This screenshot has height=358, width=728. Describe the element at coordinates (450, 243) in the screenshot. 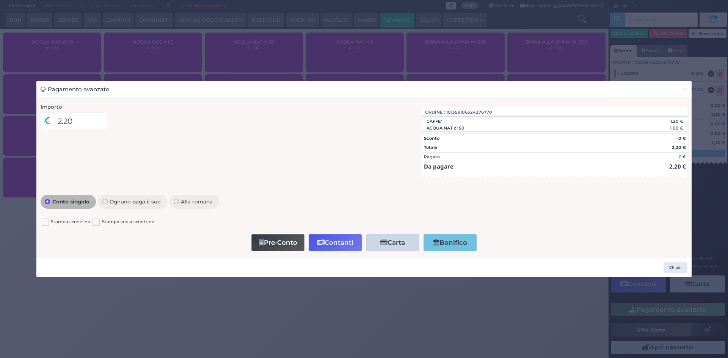

I see `button: Bonifico` at that location.